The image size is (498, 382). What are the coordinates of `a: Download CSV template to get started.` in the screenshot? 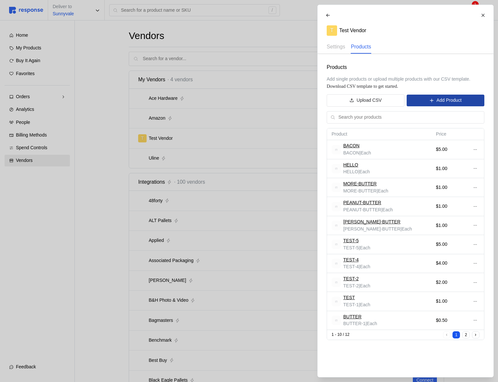 It's located at (363, 86).